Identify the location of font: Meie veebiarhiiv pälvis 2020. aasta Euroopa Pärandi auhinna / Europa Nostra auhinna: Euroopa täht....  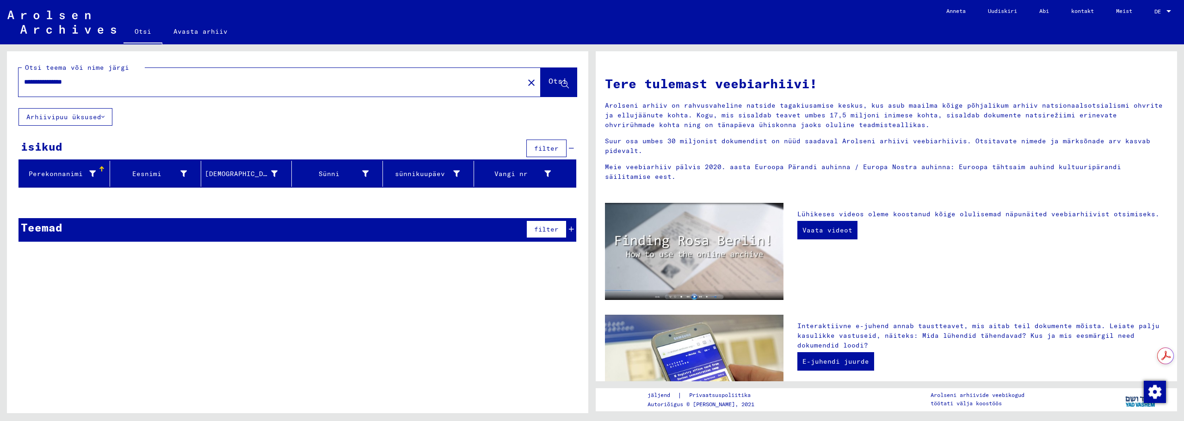
(863, 172).